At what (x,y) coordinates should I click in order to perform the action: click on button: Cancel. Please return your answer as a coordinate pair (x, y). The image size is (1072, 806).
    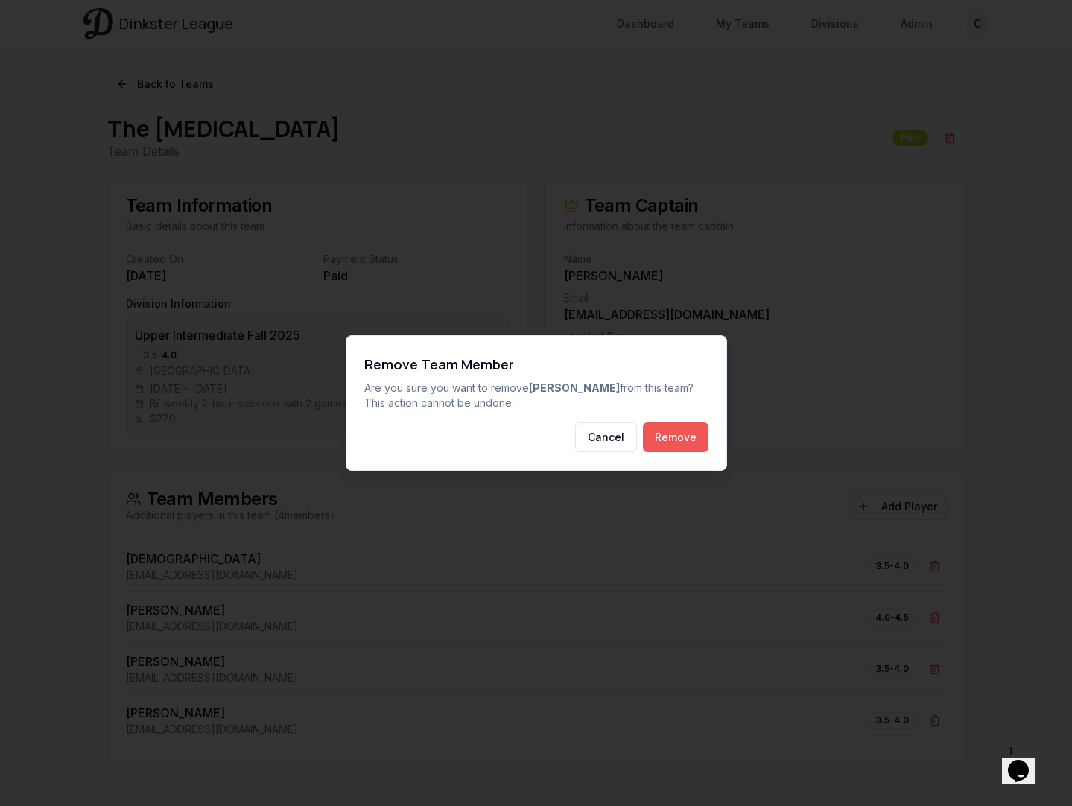
    Looking at the image, I should click on (606, 437).